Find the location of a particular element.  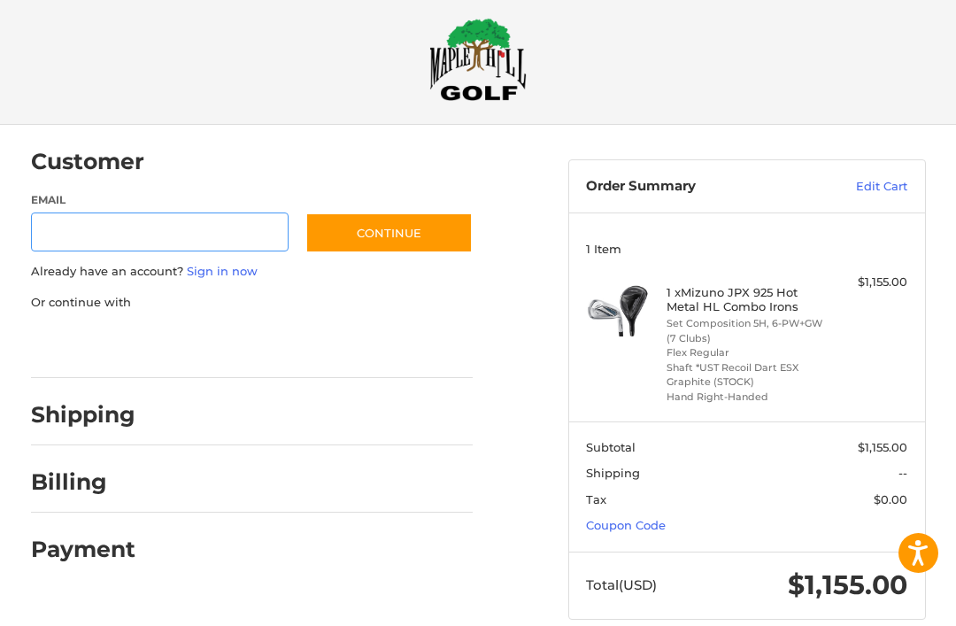

a: Coupon Code is located at coordinates (626, 525).